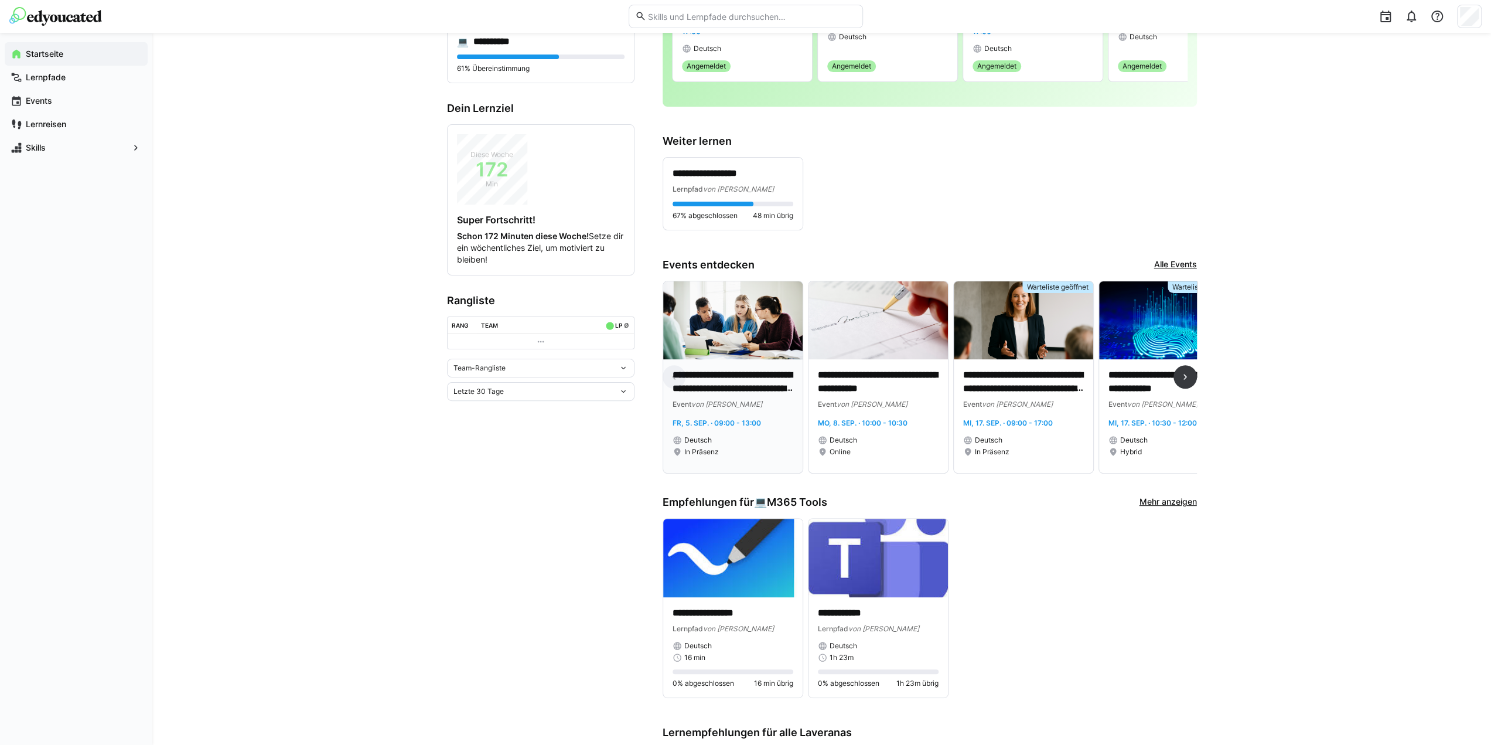  I want to click on span: Hybrid, so click(1131, 452).